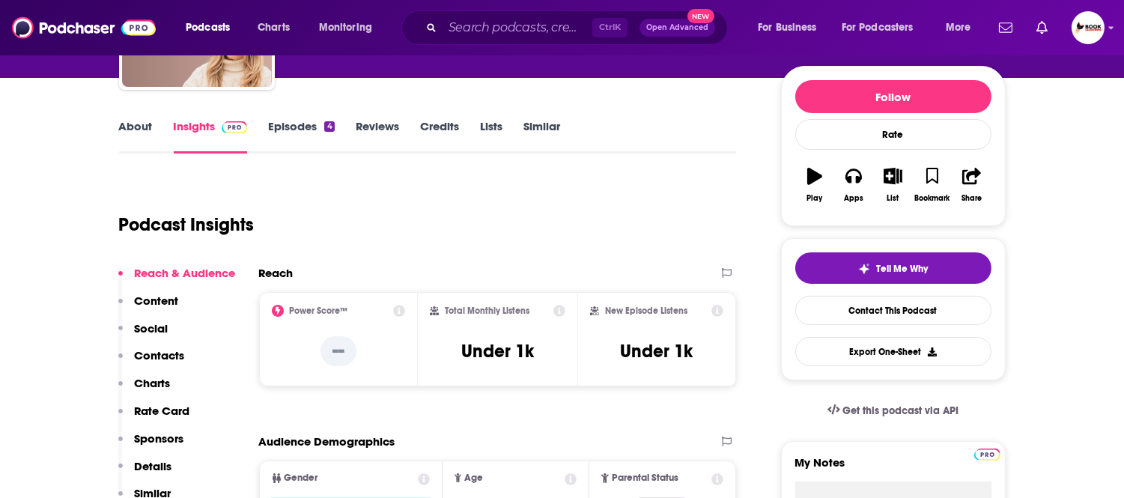  What do you see at coordinates (645, 478) in the screenshot?
I see `span: Parental Status` at bounding box center [645, 478].